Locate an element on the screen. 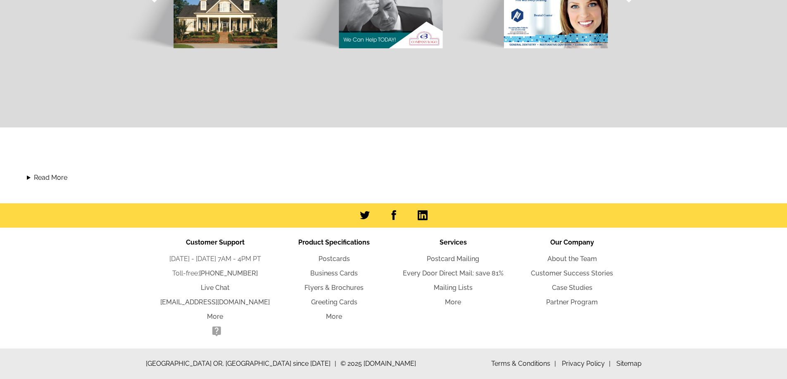 This screenshot has height=379, width=787. span: Our Company is located at coordinates (572, 242).